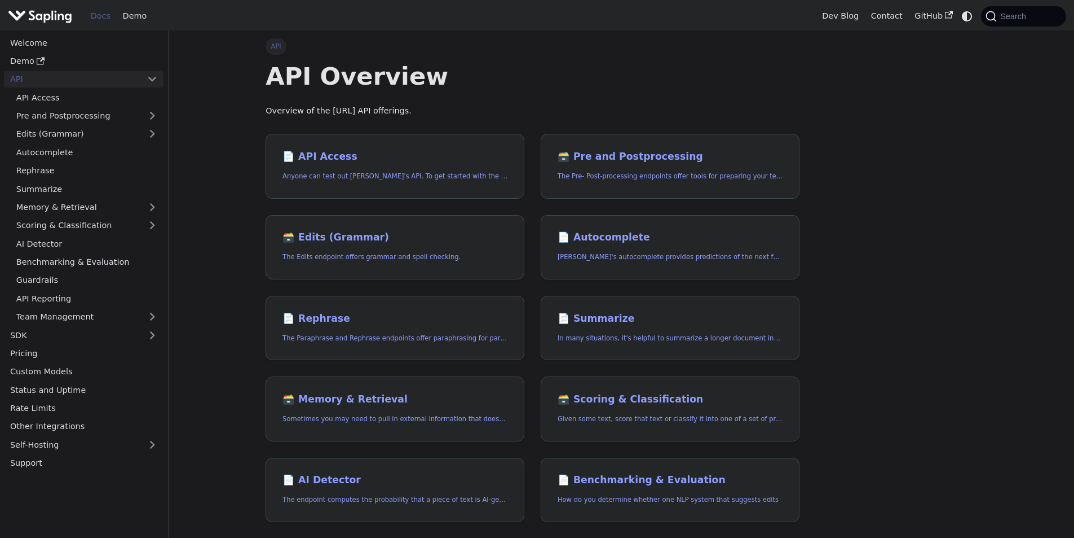  I want to click on h2: Scoring & Classification, so click(670, 399).